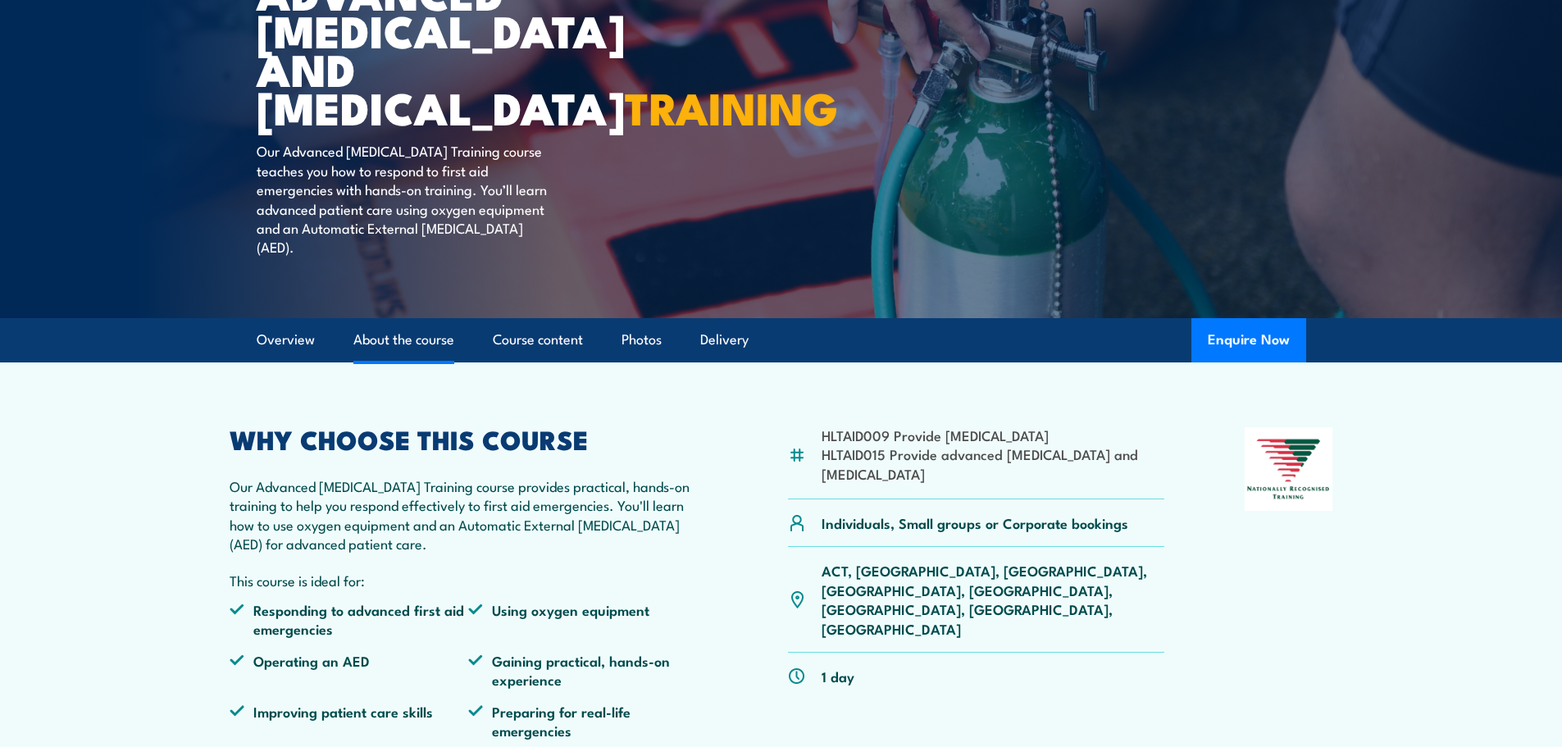 The image size is (1562, 747). Describe the element at coordinates (349, 670) in the screenshot. I see `li: Operating an AED` at that location.